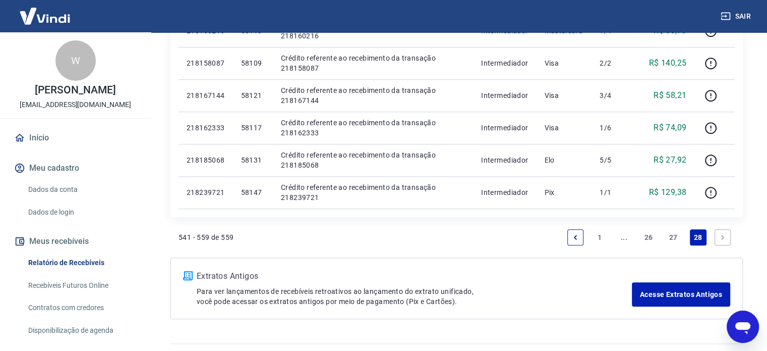  I want to click on p: 58147, so click(253, 192).